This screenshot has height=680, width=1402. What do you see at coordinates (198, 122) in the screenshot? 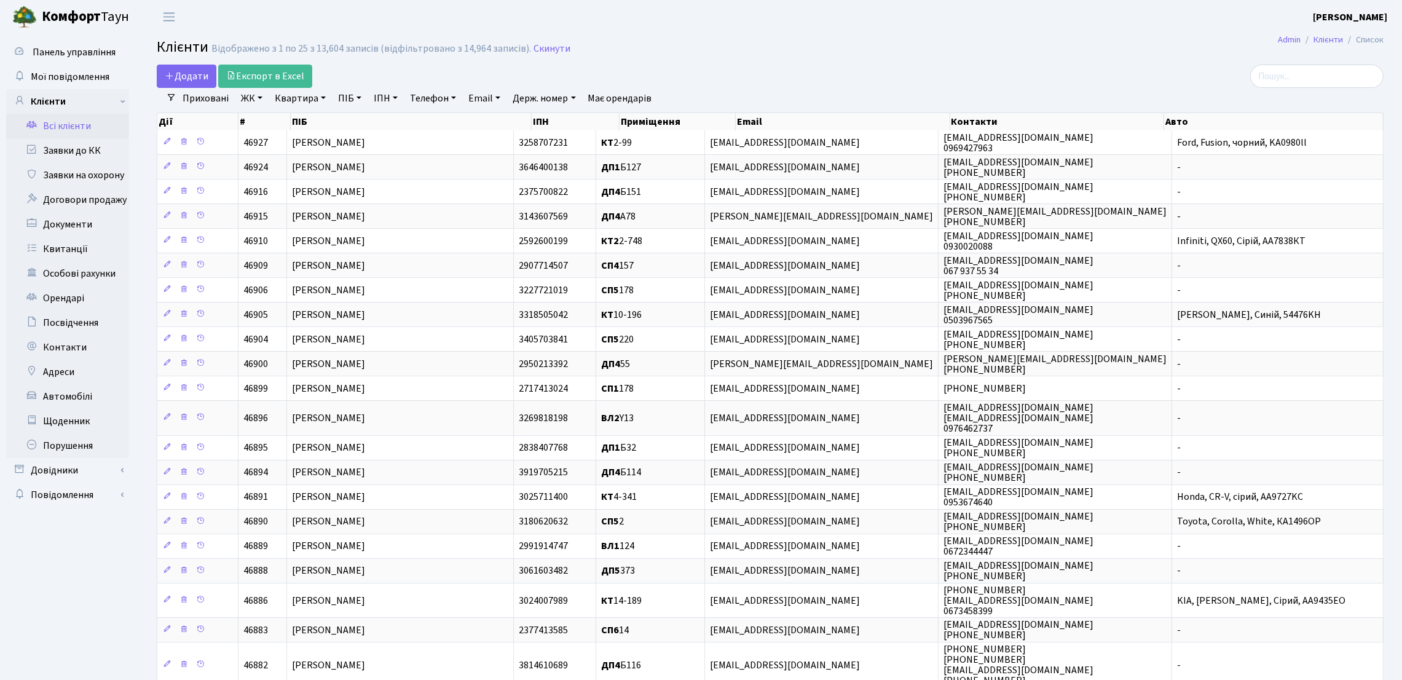
I see `th: Дії` at bounding box center [198, 122].